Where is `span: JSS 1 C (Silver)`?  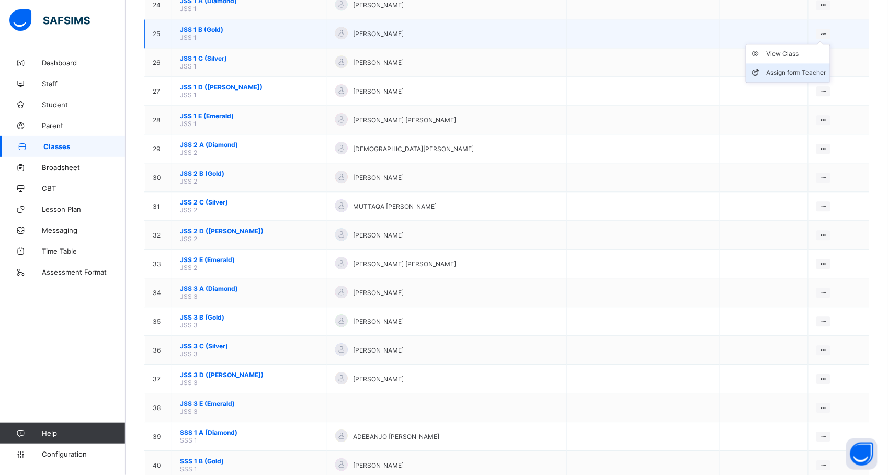 span: JSS 1 C (Silver) is located at coordinates (249, 58).